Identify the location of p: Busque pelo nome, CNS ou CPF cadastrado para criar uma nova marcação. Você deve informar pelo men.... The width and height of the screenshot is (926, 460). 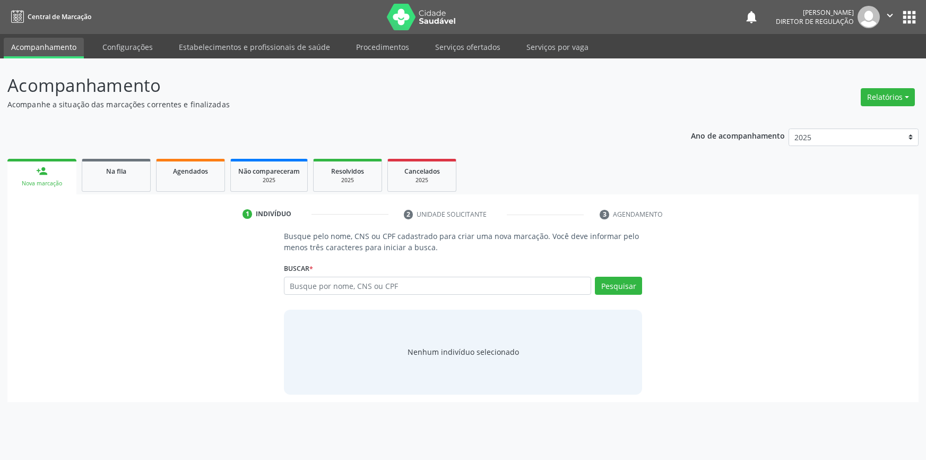
(463, 241).